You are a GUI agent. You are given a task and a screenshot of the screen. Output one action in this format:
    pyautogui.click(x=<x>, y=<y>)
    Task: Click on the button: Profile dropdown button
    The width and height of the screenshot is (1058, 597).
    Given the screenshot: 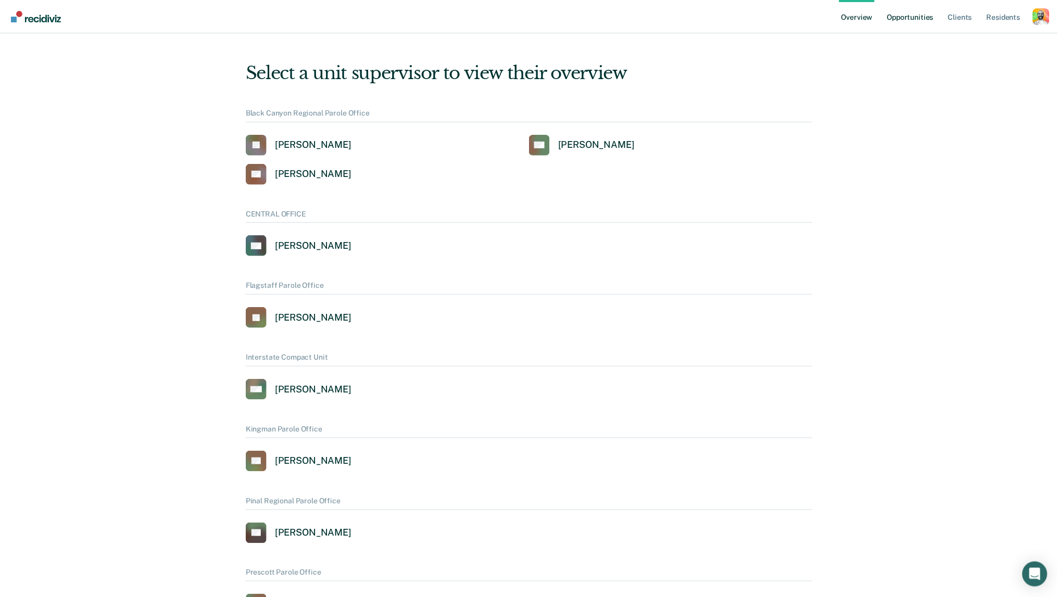 What is the action you would take?
    pyautogui.click(x=1041, y=17)
    